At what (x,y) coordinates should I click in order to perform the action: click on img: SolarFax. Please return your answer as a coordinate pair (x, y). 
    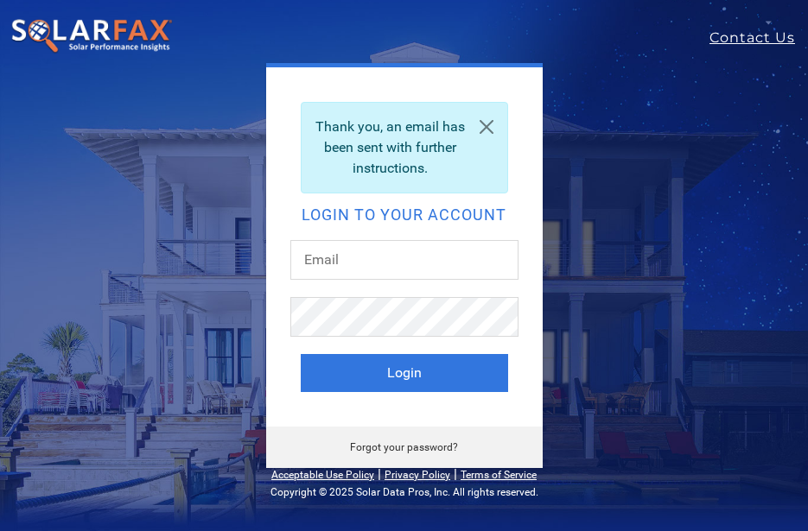
    Looking at the image, I should click on (92, 36).